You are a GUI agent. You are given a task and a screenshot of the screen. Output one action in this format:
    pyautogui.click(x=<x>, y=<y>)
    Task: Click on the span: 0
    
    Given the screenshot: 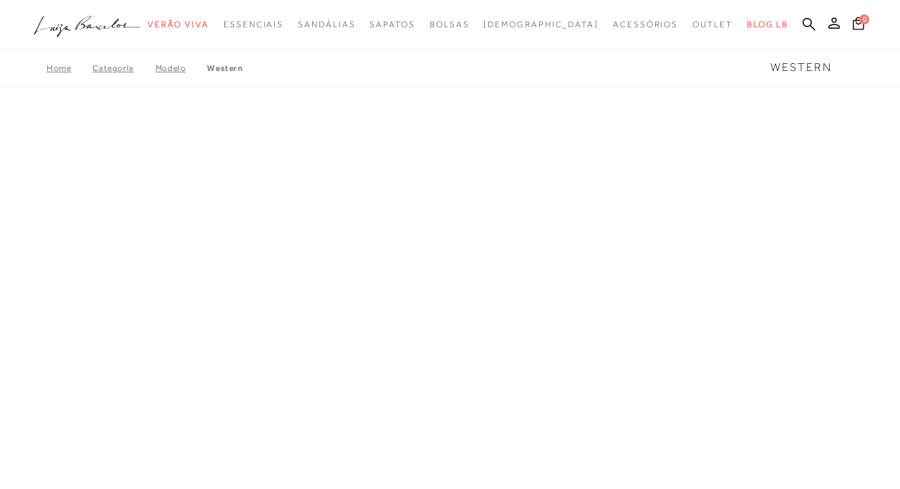 What is the action you would take?
    pyautogui.click(x=865, y=19)
    